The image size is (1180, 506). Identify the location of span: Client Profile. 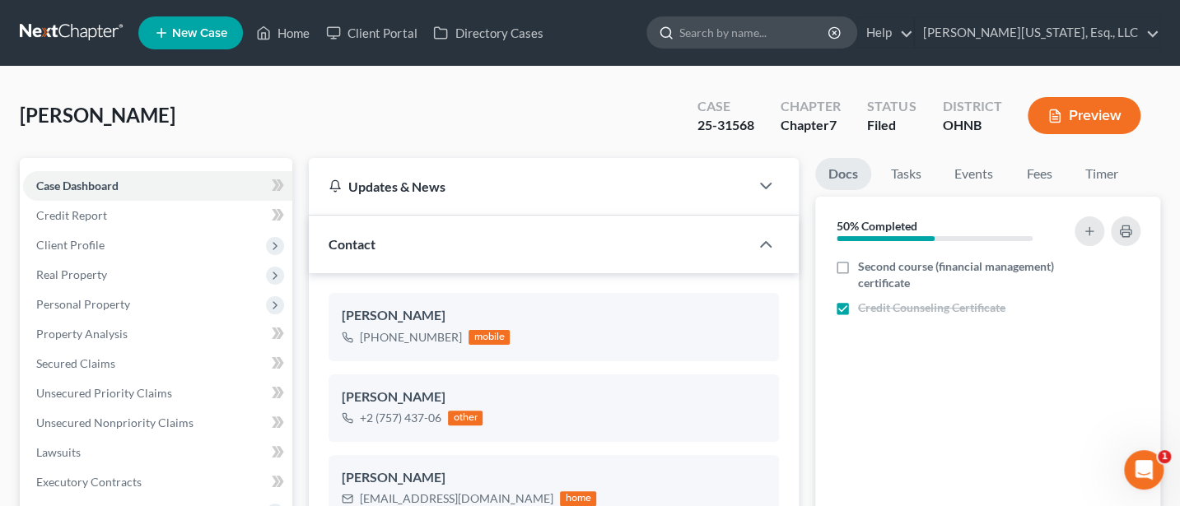
(70, 245).